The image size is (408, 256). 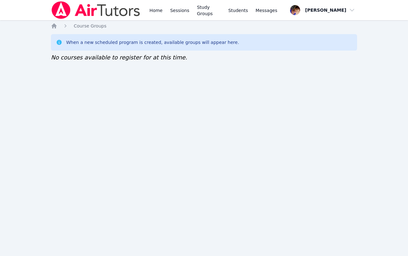 I want to click on span: No courses available to register for at this time., so click(x=119, y=57).